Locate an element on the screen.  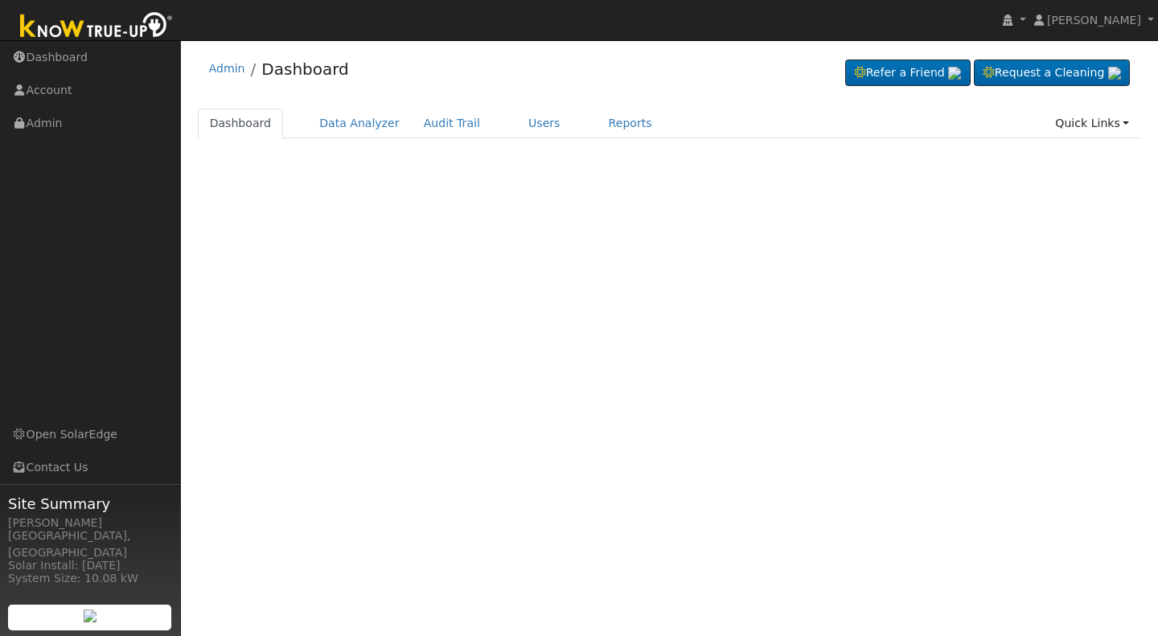
a: Quick Links is located at coordinates (1092, 123).